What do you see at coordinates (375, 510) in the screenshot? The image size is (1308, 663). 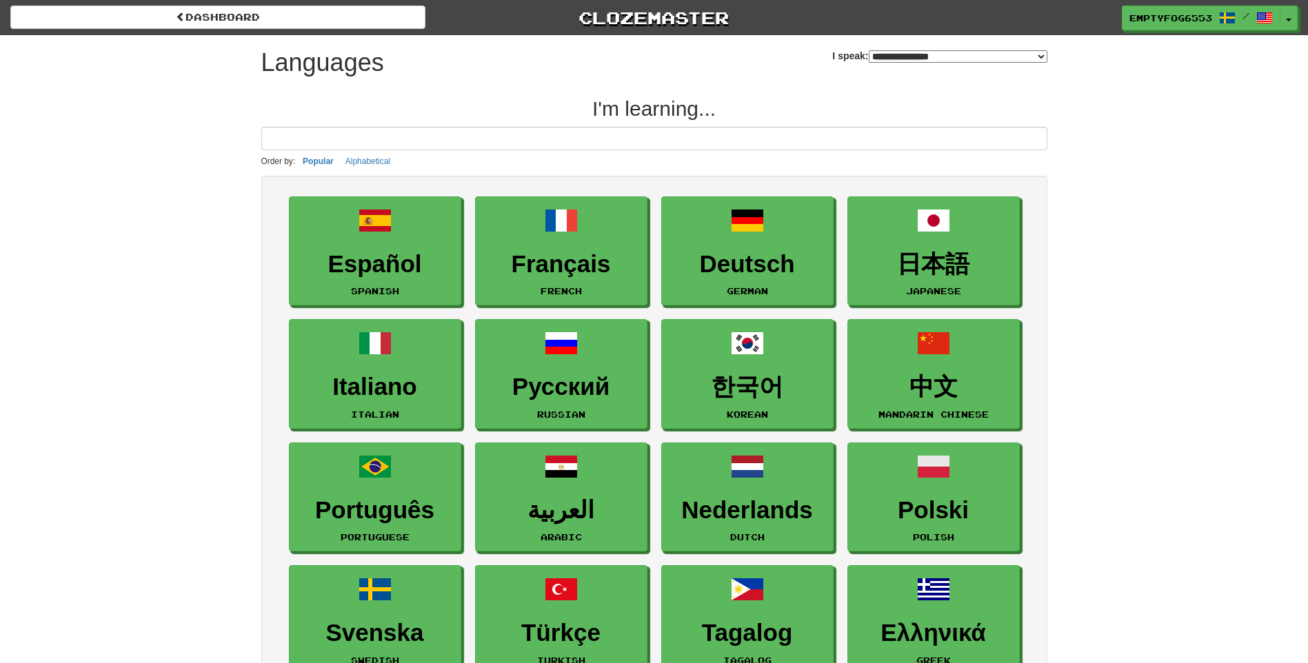 I see `h3: Português` at bounding box center [375, 510].